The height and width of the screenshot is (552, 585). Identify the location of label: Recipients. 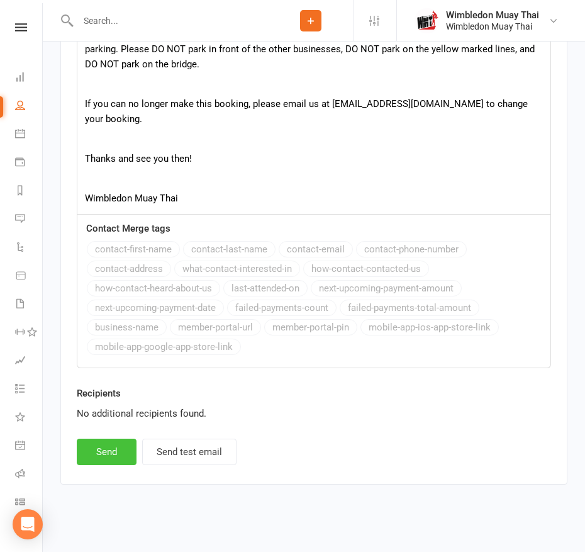
(99, 393).